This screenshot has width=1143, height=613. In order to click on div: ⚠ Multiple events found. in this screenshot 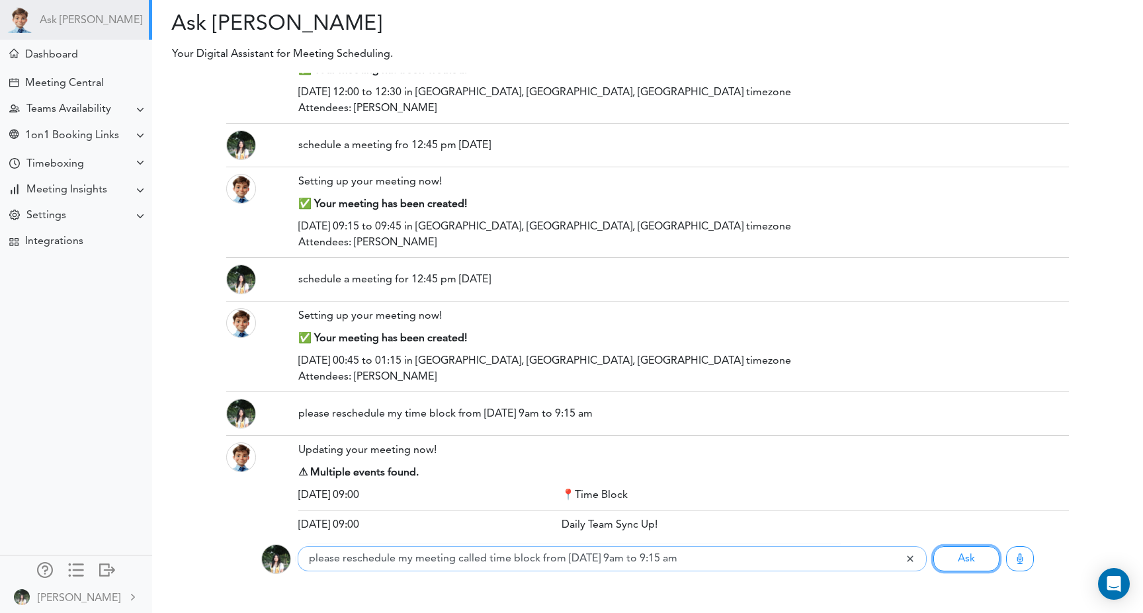, I will do `click(684, 473)`.